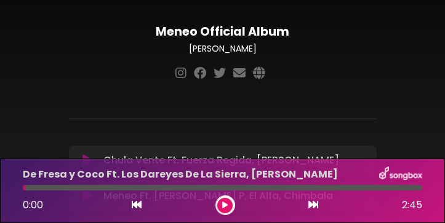 This screenshot has height=223, width=445. Describe the element at coordinates (223, 31) in the screenshot. I see `h1: Meneo Official Album` at that location.